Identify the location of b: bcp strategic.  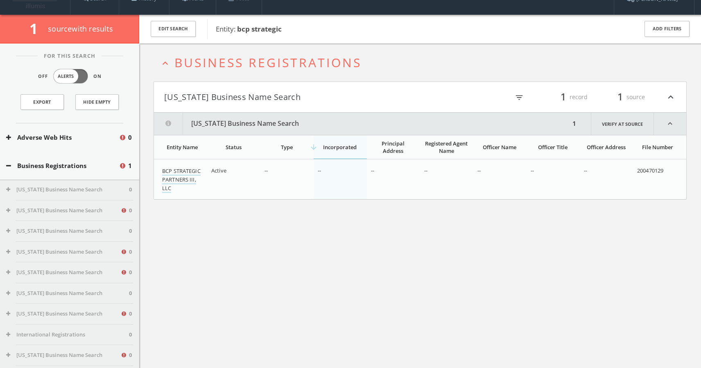
(259, 29).